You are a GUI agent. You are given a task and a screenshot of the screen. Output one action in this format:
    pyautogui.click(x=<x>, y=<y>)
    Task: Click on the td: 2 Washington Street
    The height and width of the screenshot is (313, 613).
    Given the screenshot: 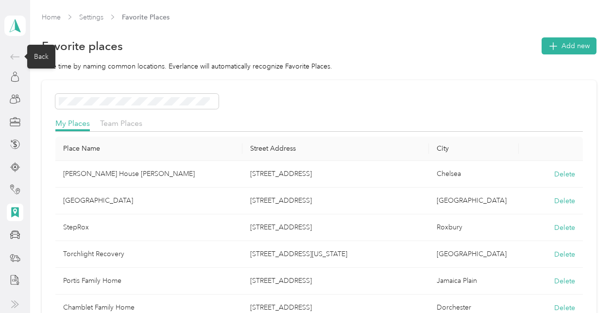 What is the action you would take?
    pyautogui.click(x=336, y=254)
    